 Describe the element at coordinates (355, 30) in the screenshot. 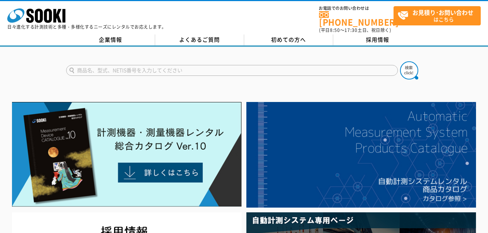

I see `span: (平日 ～ 土日、祝日除く)` at that location.